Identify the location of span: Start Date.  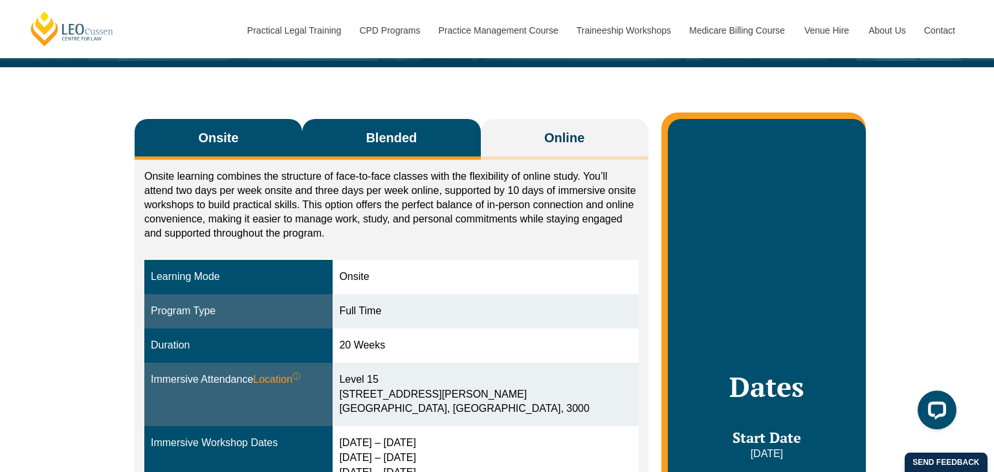
(767, 438).